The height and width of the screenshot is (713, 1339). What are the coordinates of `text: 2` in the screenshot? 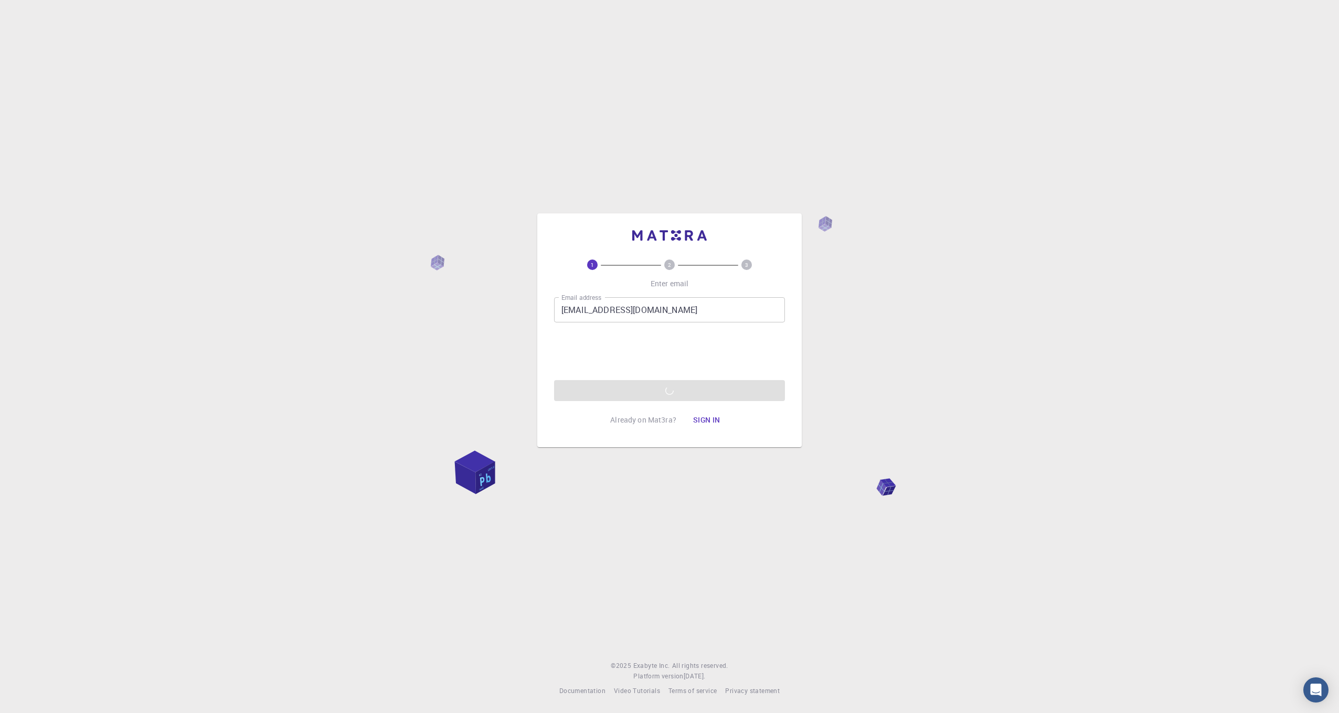 It's located at (669, 265).